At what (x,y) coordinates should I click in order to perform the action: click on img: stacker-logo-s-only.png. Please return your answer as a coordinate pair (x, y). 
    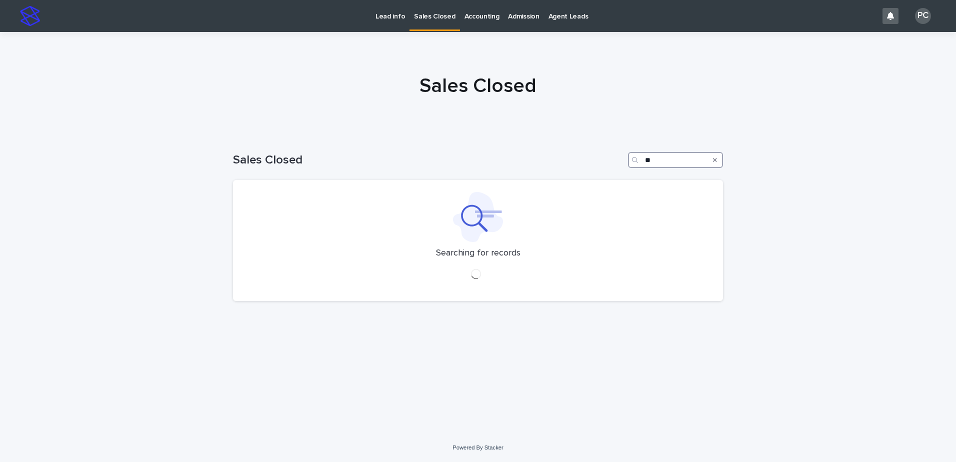
    Looking at the image, I should click on (30, 16).